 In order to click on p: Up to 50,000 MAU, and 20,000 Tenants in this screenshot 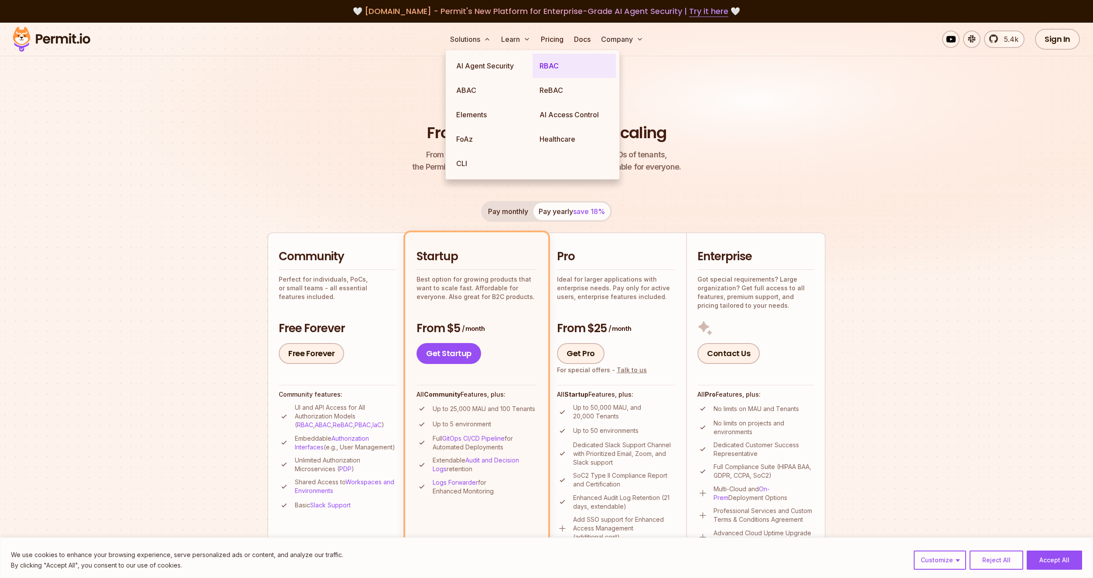, I will do `click(624, 412)`.